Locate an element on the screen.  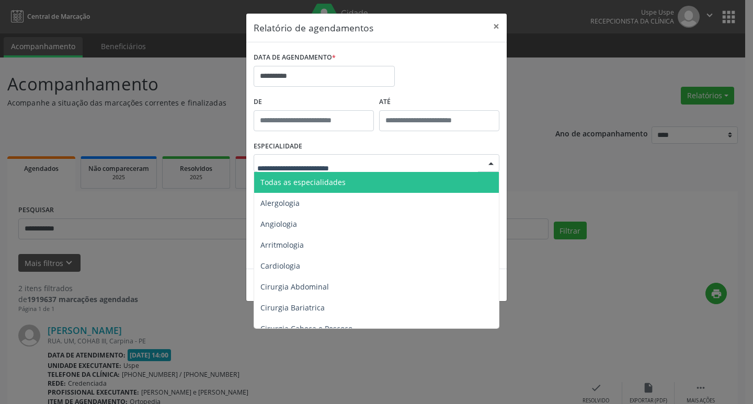
span: Angiologia is located at coordinates (279, 224).